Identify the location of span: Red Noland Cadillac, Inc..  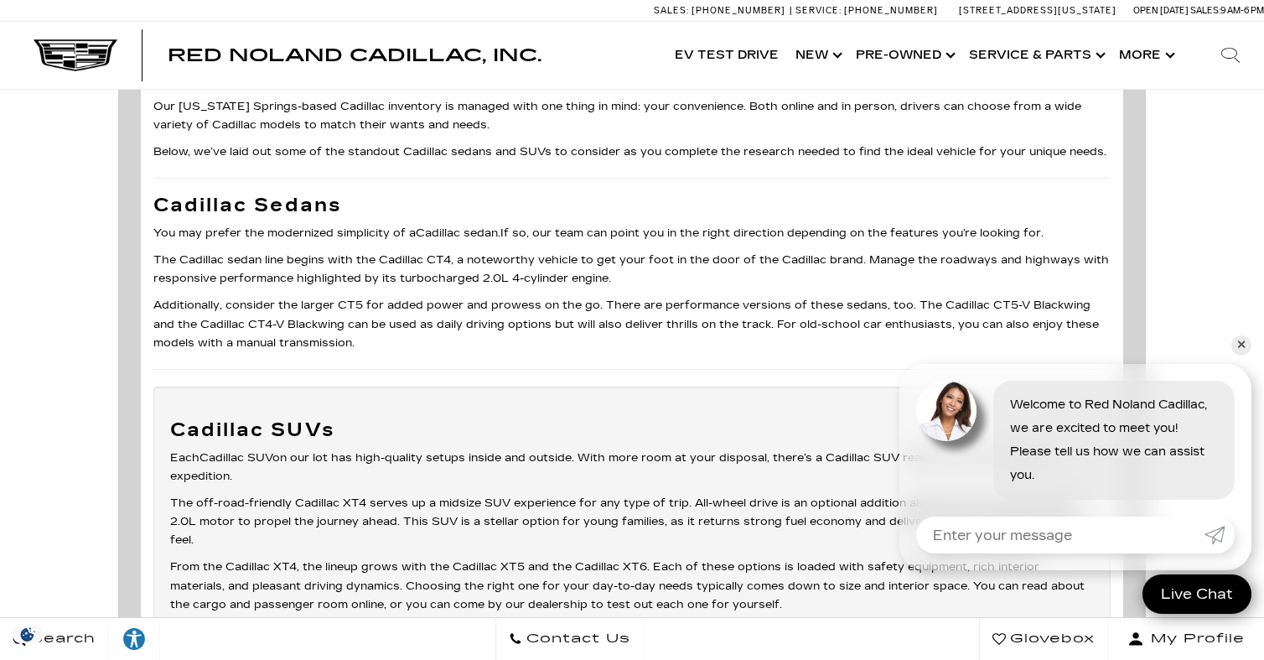
(355, 55).